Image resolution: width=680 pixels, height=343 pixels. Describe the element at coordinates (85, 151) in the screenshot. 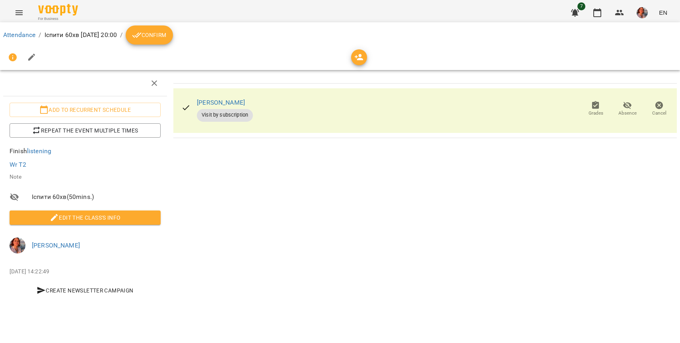

I see `p: Finish` at that location.